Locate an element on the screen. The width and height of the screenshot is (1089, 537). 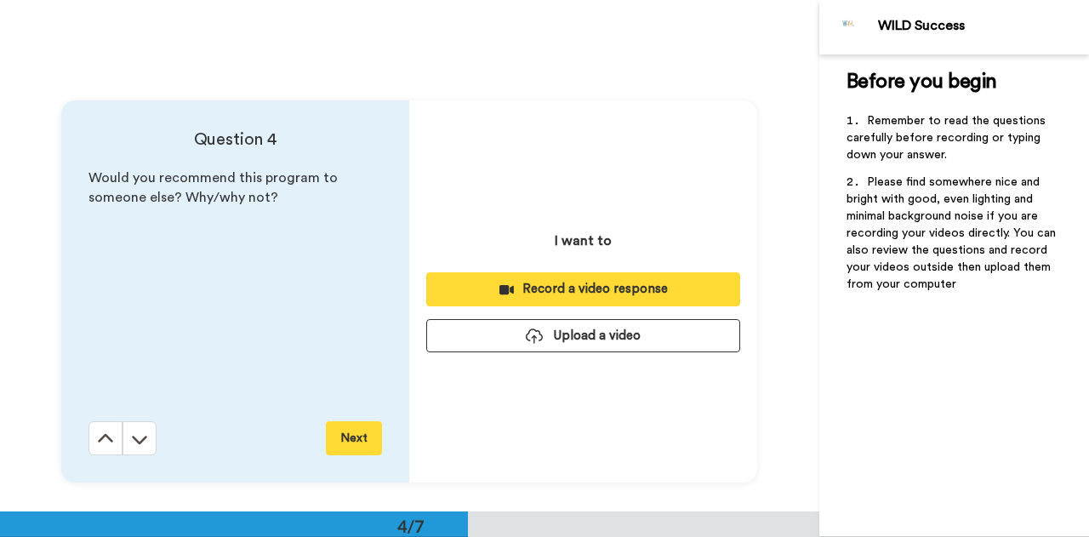
span: Before you begin is located at coordinates (921, 82).